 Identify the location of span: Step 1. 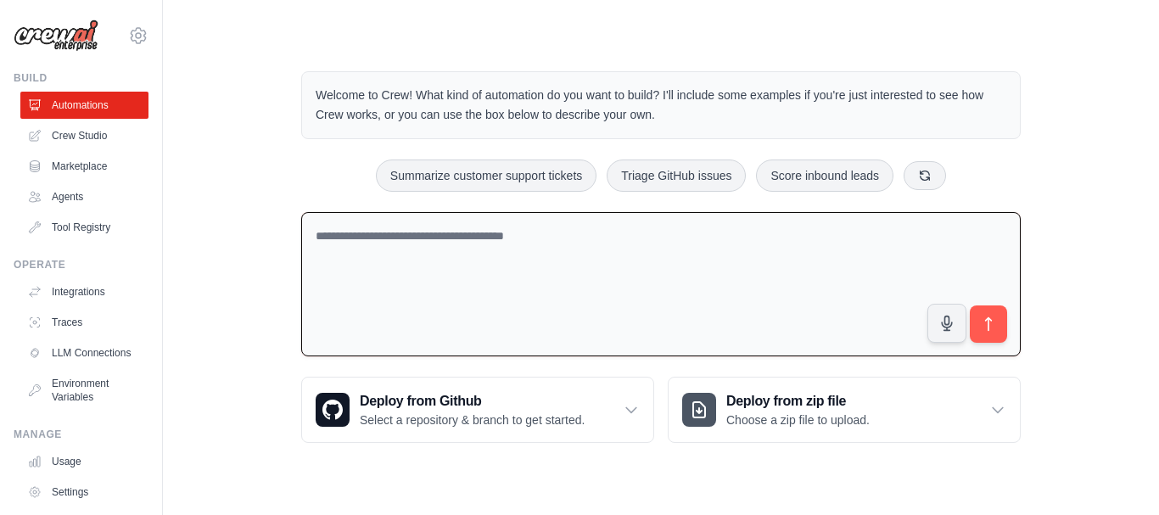
(865, 369).